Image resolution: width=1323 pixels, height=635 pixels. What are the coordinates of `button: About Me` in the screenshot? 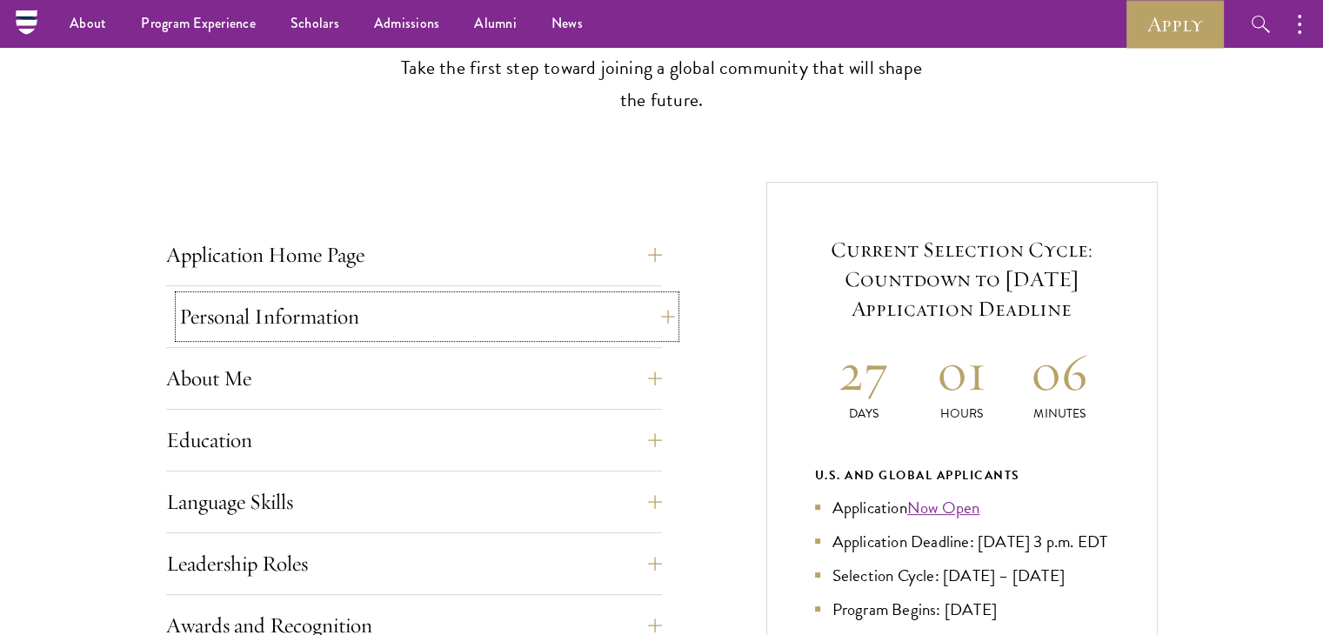 It's located at (414, 378).